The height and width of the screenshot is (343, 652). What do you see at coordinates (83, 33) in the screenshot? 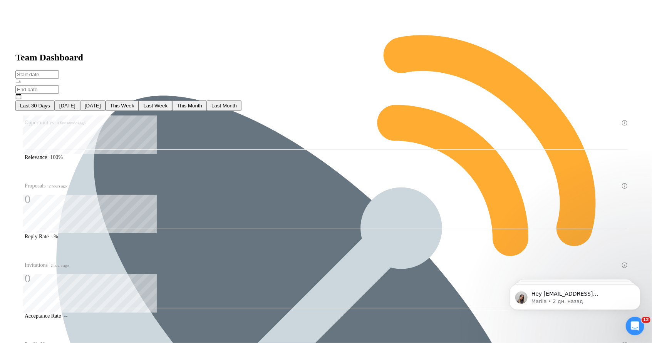
I see `p: Message from Mariia, sent 2 дн. назад` at bounding box center [83, 33].